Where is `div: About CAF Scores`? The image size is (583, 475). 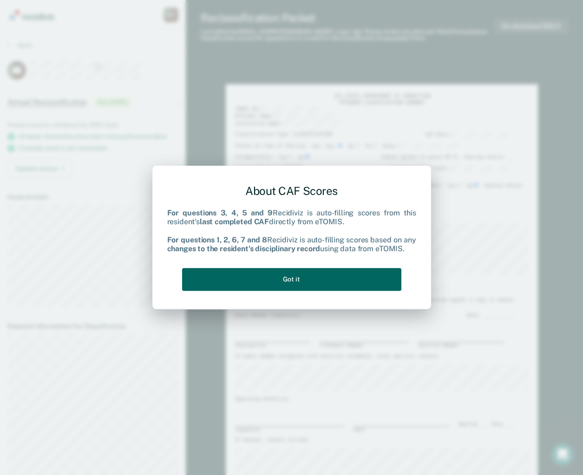 div: About CAF Scores is located at coordinates (292, 191).